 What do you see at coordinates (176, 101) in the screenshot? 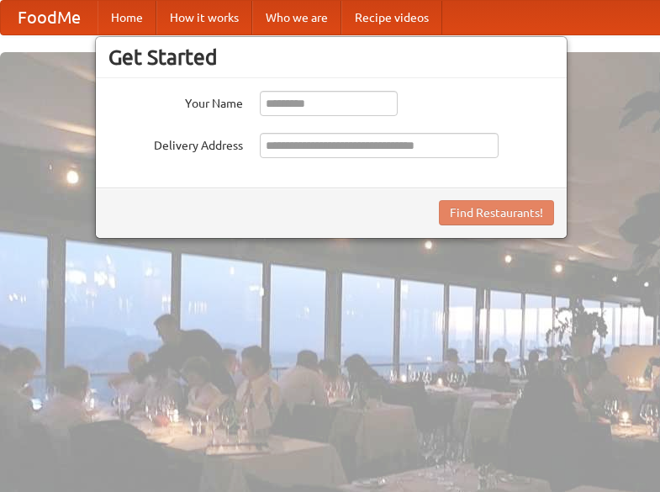
I see `label: Your Name` at bounding box center [176, 101].